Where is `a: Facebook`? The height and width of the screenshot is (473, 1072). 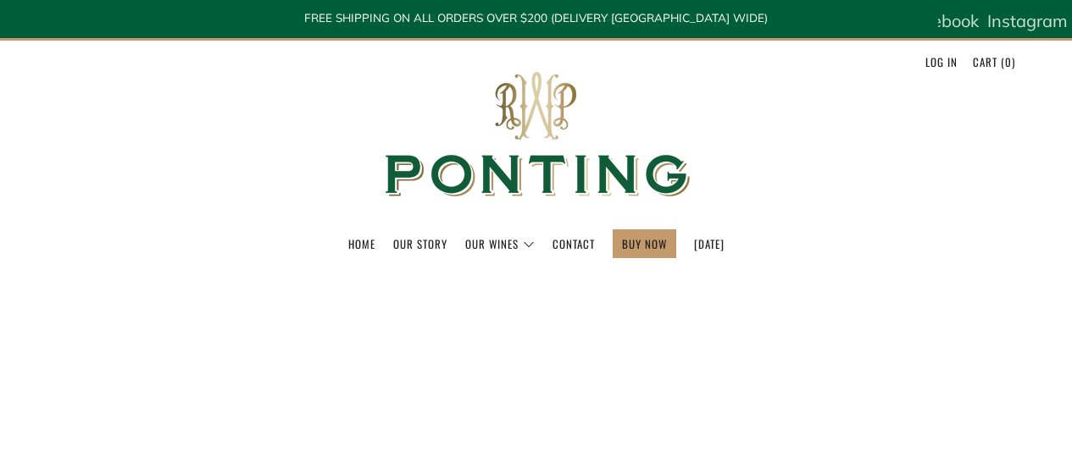 a: Facebook is located at coordinates (941, 21).